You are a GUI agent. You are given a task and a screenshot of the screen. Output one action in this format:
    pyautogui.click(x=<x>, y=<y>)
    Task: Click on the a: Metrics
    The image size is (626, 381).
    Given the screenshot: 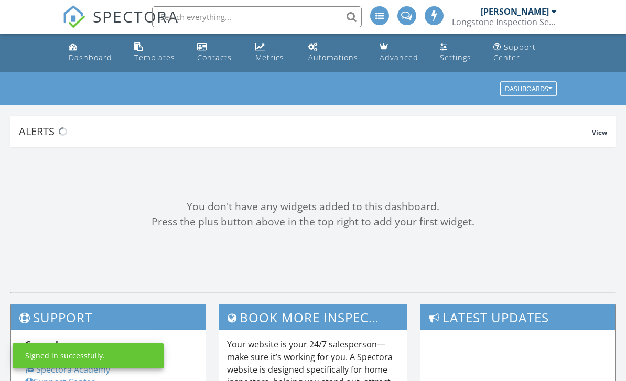 What is the action you would take?
    pyautogui.click(x=273, y=52)
    